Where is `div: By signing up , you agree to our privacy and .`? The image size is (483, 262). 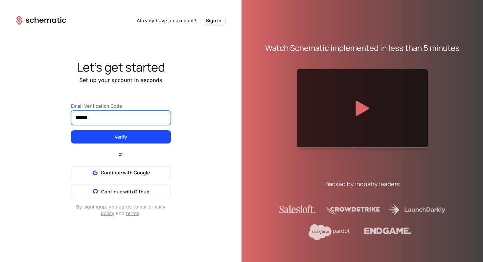
div: By signing up , you agree to our privacy and . is located at coordinates (121, 210).